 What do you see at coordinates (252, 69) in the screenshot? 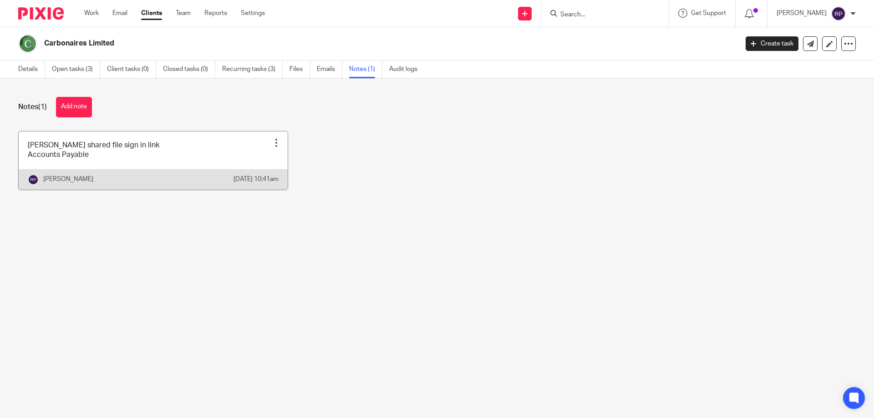
I see `a: Recurring tasks (3)` at bounding box center [252, 69].